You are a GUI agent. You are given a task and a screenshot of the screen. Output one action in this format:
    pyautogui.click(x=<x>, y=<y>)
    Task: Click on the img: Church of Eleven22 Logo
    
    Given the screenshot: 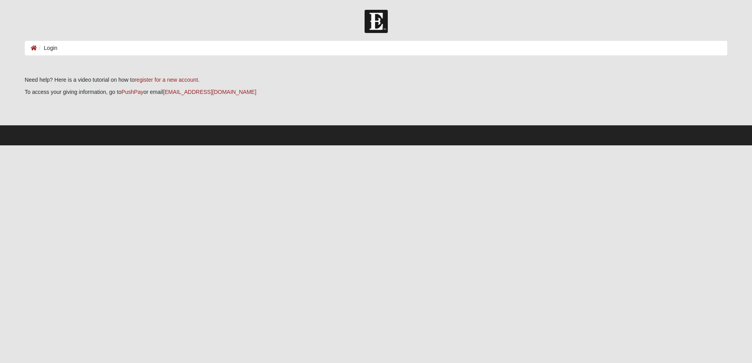 What is the action you would take?
    pyautogui.click(x=376, y=21)
    